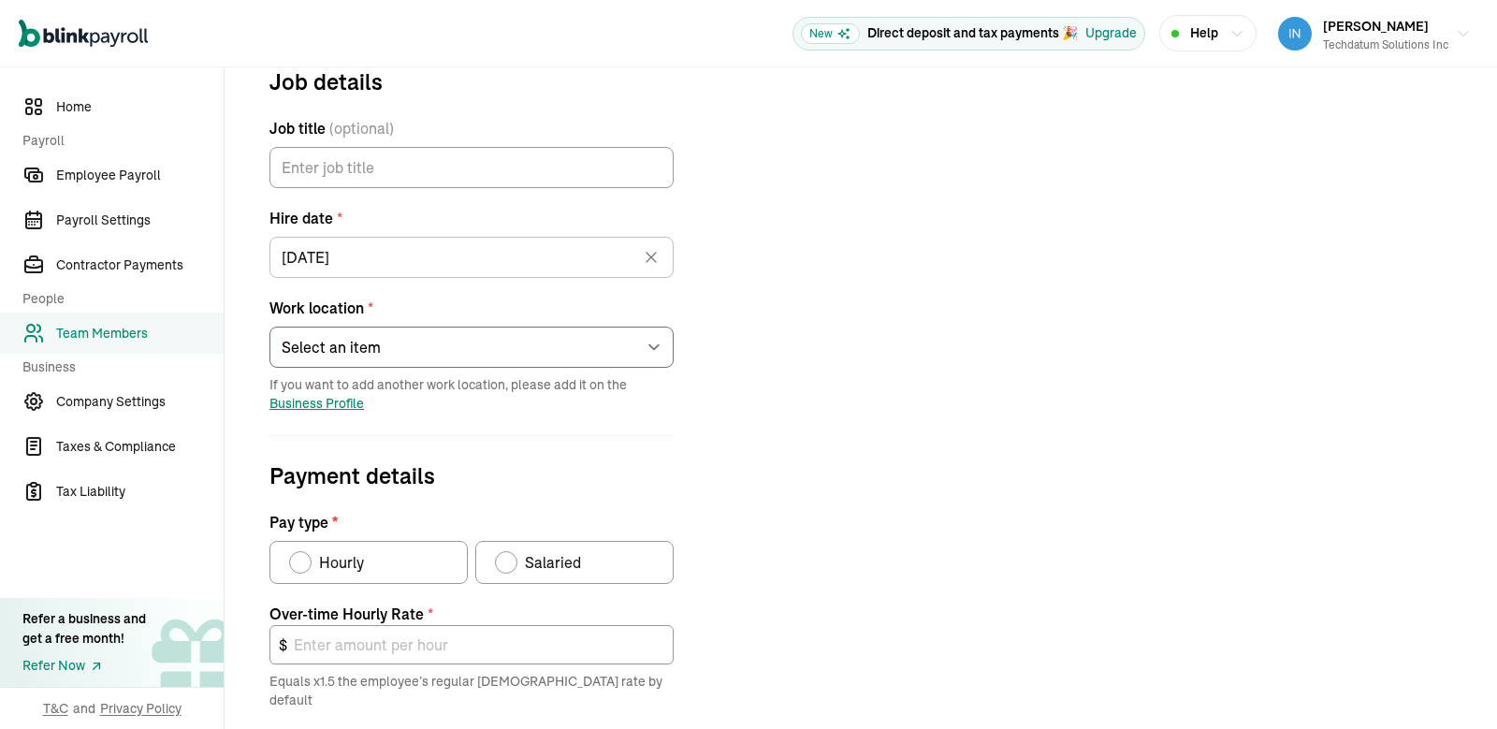  I want to click on span: Tax Liability, so click(139, 491).